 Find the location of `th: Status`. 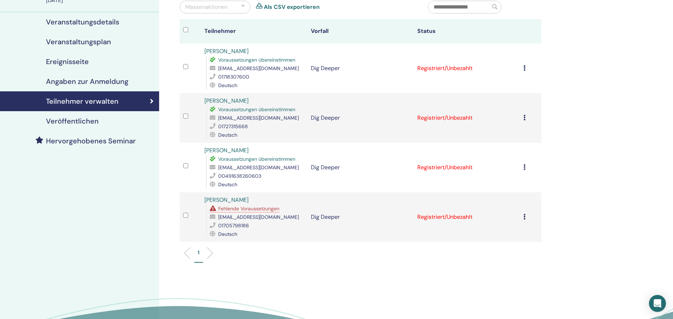

th: Status is located at coordinates (467, 31).